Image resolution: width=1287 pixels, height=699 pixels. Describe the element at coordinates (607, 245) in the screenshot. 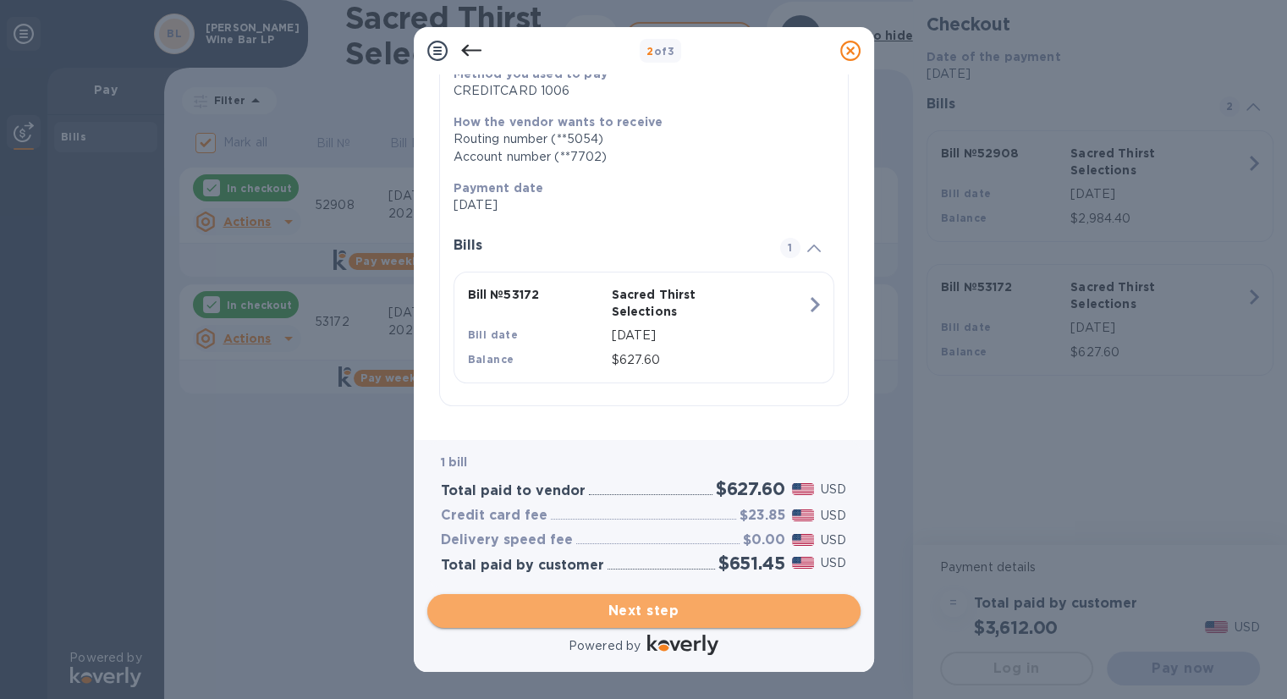

I see `h3: Bills` at that location.